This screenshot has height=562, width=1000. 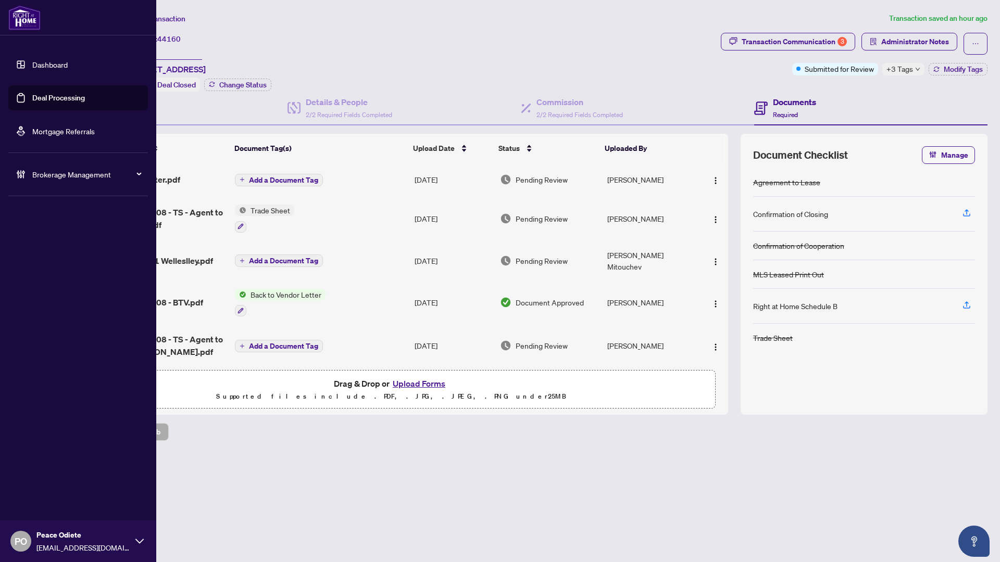 What do you see at coordinates (451, 148) in the screenshot?
I see `th: Upload Date` at bounding box center [451, 148].